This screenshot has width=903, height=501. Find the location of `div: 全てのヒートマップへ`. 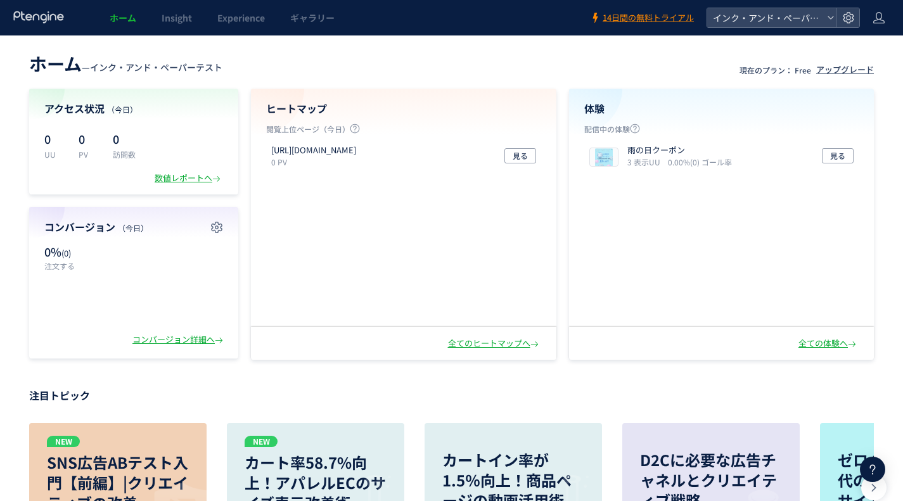

div: 全てのヒートマップへ is located at coordinates (494, 344).